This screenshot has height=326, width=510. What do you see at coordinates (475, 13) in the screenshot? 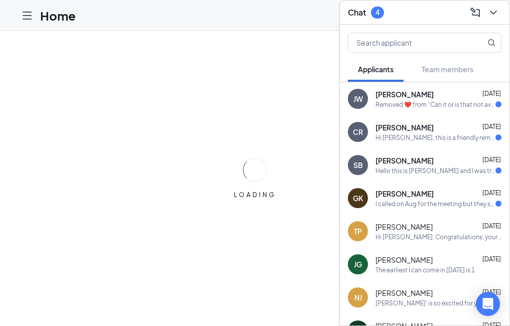
I see `button: ComposeMessage` at bounding box center [475, 13].